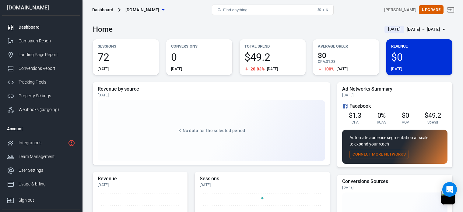 This screenshot has width=463, height=212. I want to click on h3: Home, so click(103, 29).